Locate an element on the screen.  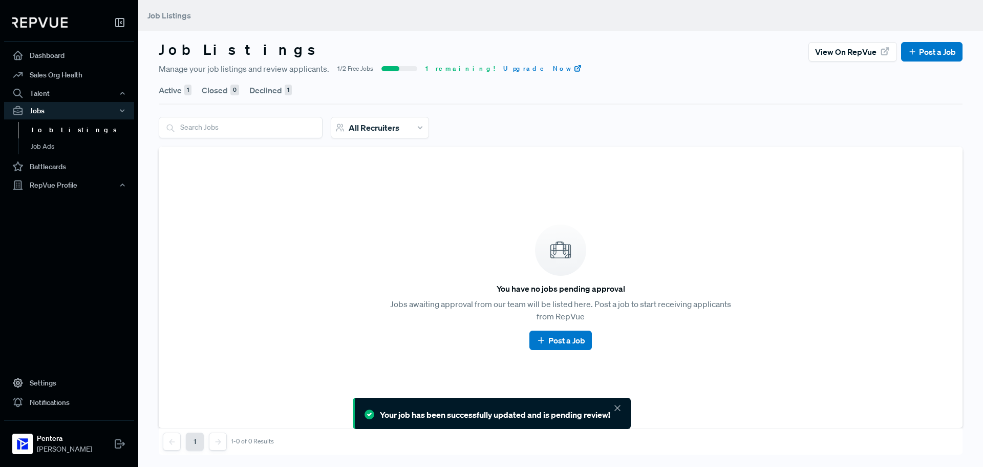
a: View on RepVue is located at coordinates (853, 52).